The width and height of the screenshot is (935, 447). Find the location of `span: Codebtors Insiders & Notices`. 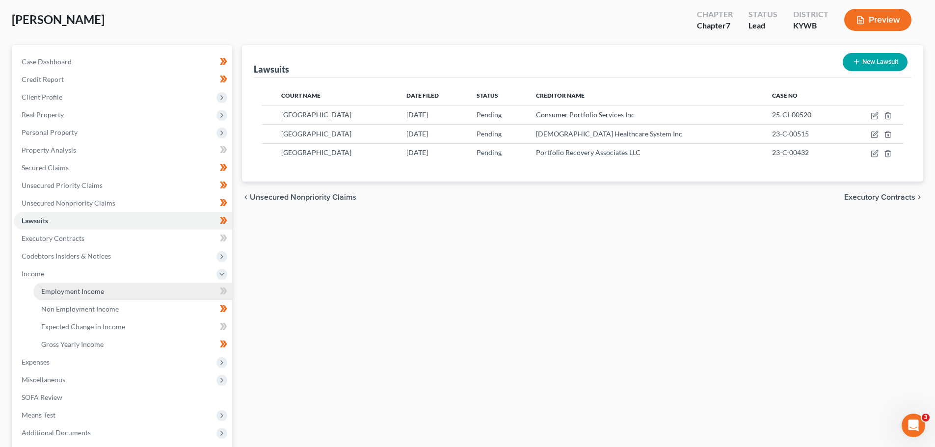

span: Codebtors Insiders & Notices is located at coordinates (66, 256).